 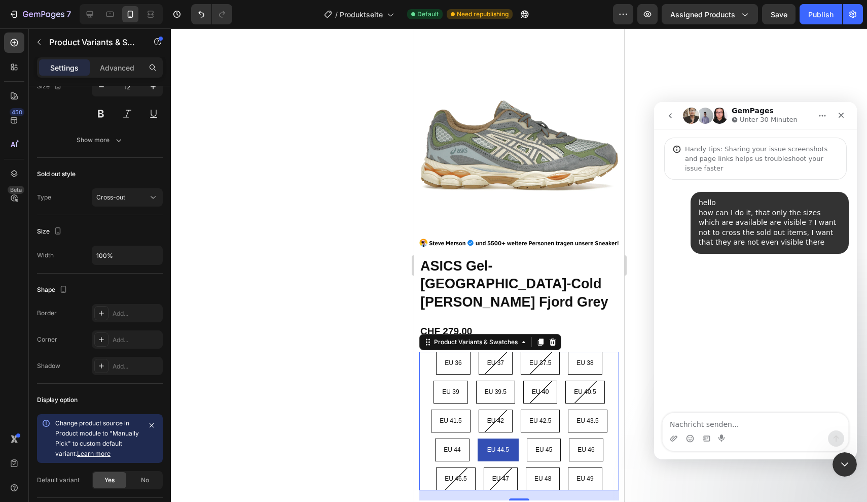 What do you see at coordinates (49, 366) in the screenshot?
I see `div: Shadow` at bounding box center [49, 366].